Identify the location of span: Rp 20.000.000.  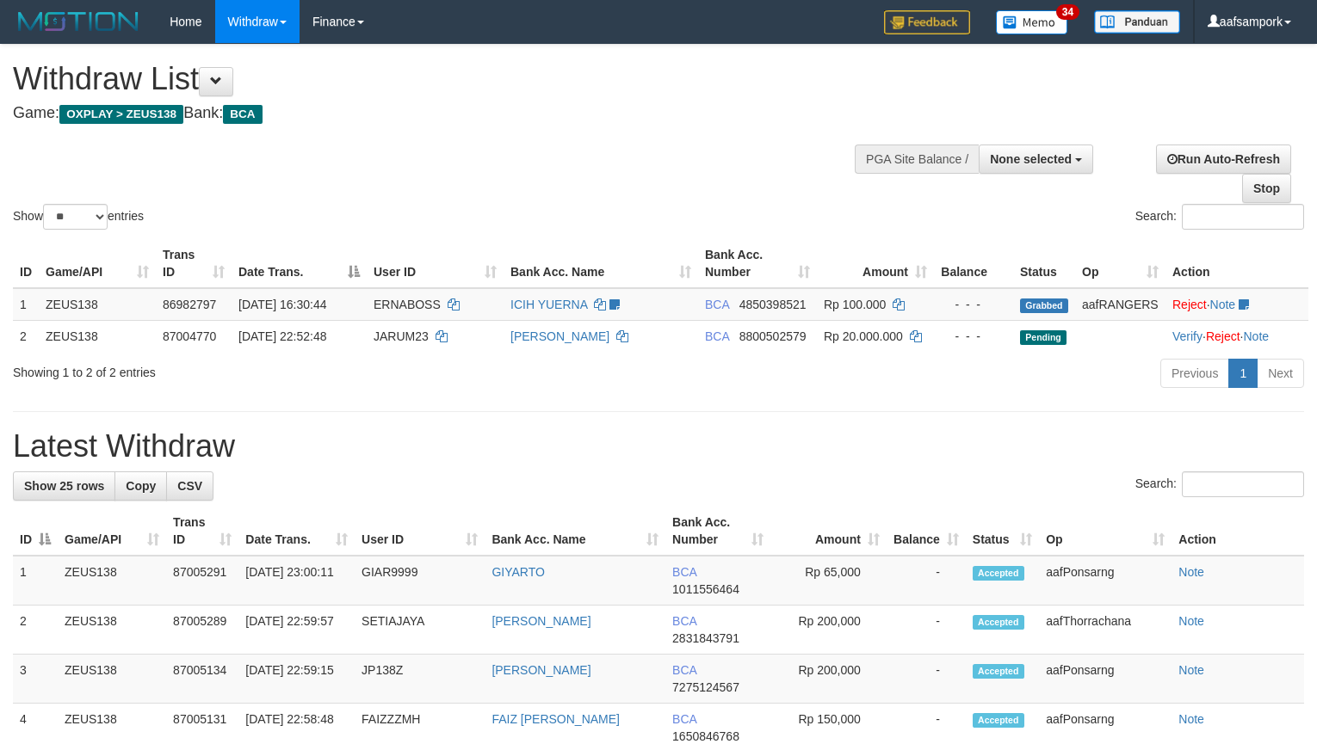
(863, 336).